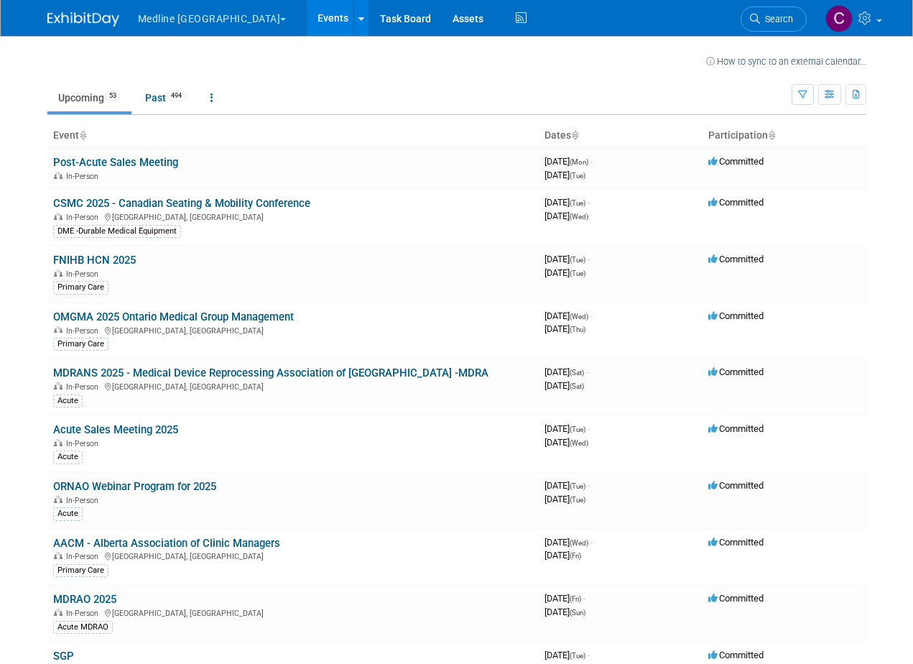 The image size is (913, 664). What do you see at coordinates (575, 135) in the screenshot?
I see `a: Sort by Start Date` at bounding box center [575, 135].